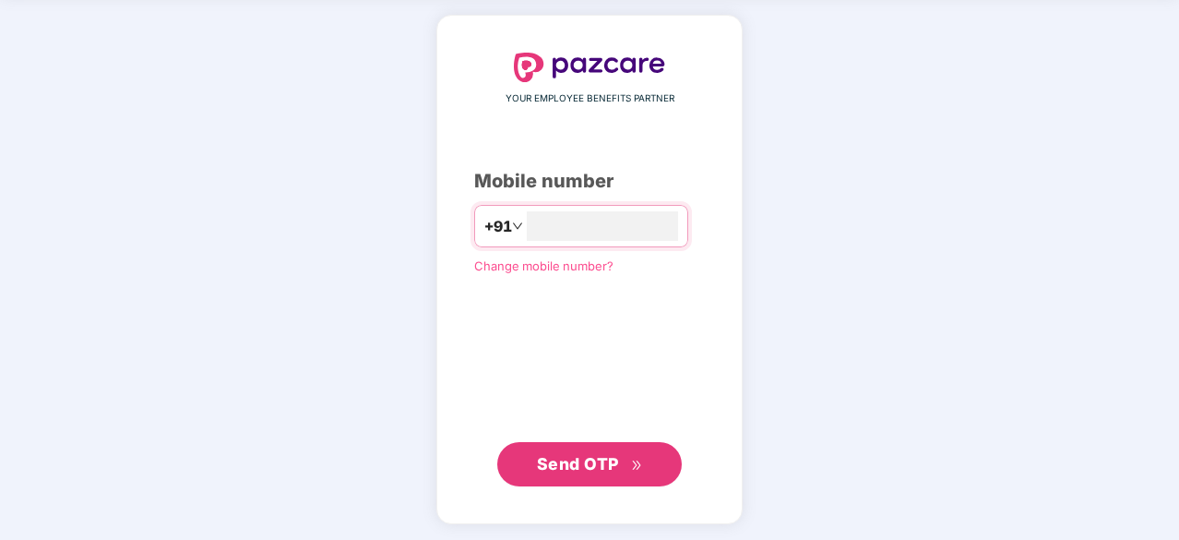 This screenshot has width=1179, height=540. What do you see at coordinates (578, 463) in the screenshot?
I see `span: Send OTP` at bounding box center [578, 463].